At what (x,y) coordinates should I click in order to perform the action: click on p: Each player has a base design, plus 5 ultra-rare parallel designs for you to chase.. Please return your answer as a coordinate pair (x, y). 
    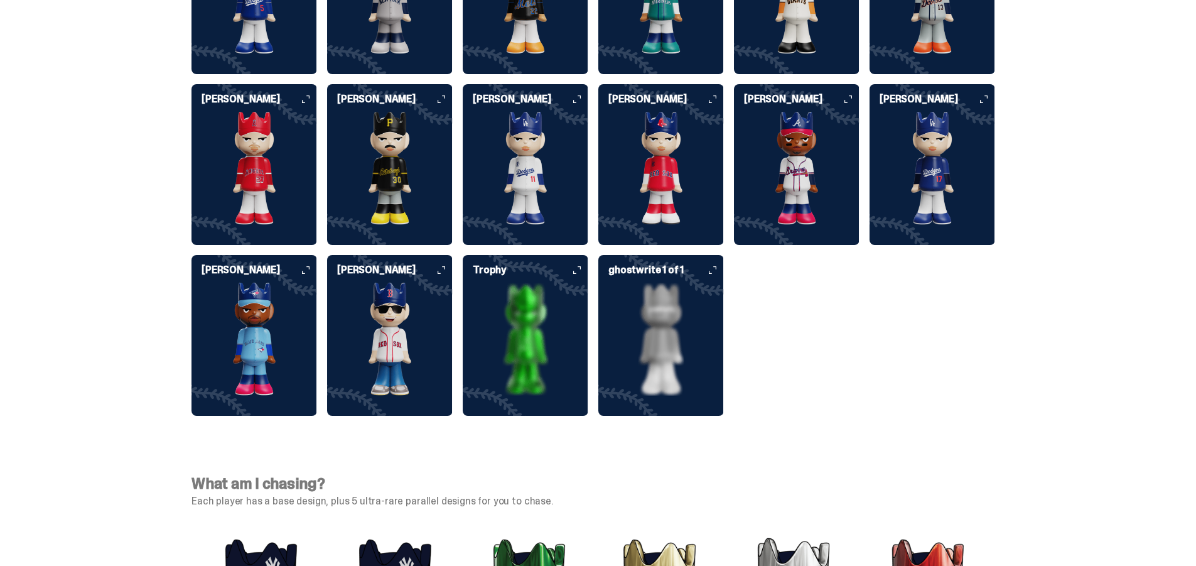
    Looking at the image, I should click on (593, 501).